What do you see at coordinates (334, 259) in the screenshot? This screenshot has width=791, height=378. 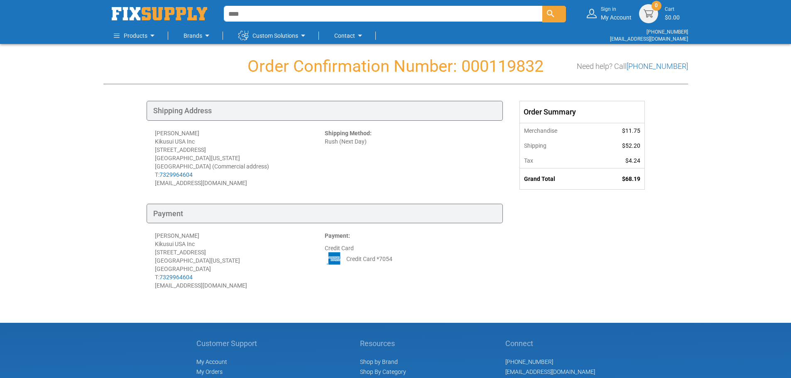 I see `img: AE` at bounding box center [334, 259].